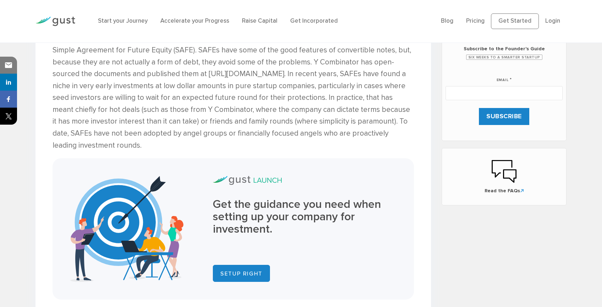 This screenshot has height=307, width=602. What do you see at coordinates (304, 217) in the screenshot?
I see `h3: Get the guidance you need when setting up your company for investment.` at bounding box center [304, 217].